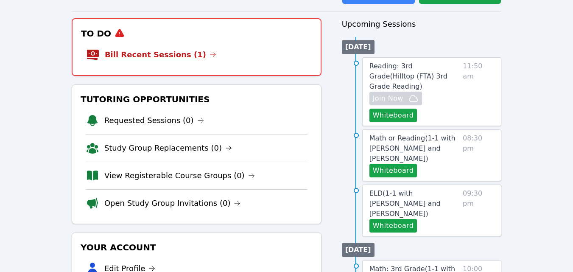  I want to click on span: 11:50 am, so click(478, 92).